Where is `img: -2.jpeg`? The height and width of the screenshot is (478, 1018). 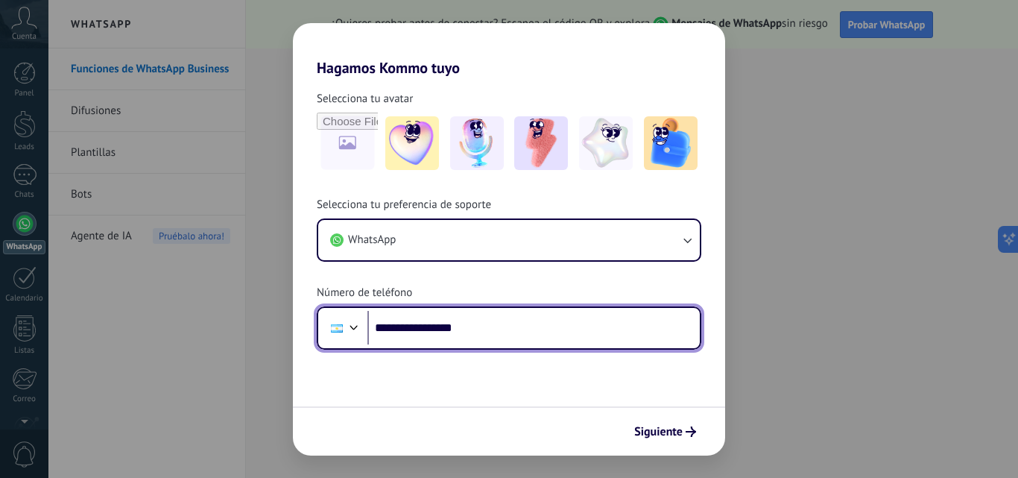 img: -2.jpeg is located at coordinates (477, 143).